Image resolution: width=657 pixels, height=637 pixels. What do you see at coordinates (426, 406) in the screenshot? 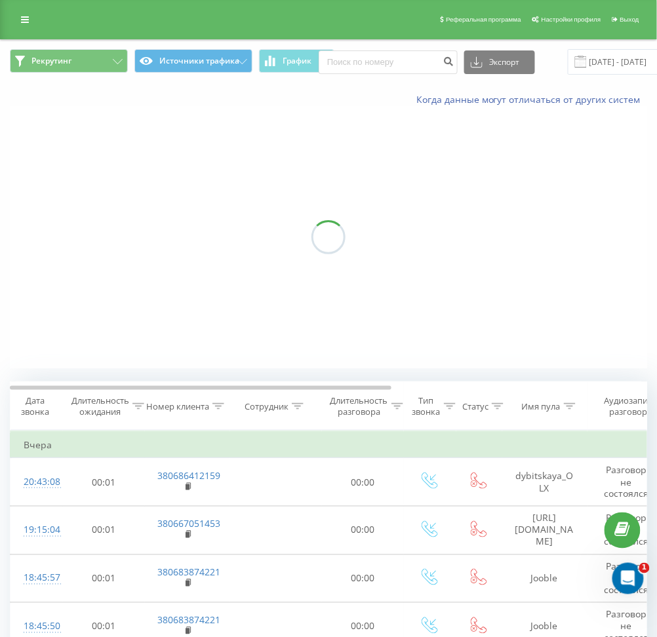
I see `div: Тип звонка` at bounding box center [426, 406].